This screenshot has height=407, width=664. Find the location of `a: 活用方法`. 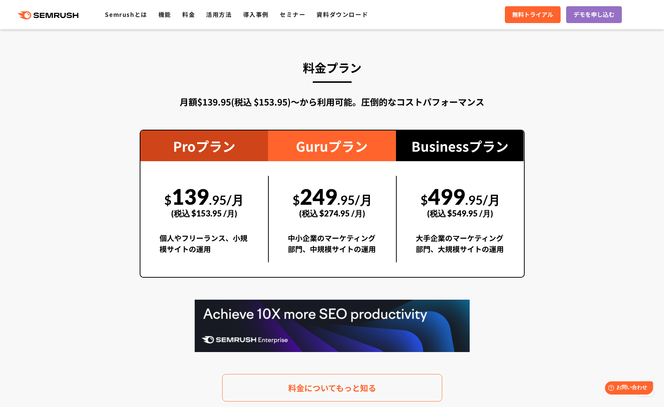

a: 活用方法 is located at coordinates (219, 14).